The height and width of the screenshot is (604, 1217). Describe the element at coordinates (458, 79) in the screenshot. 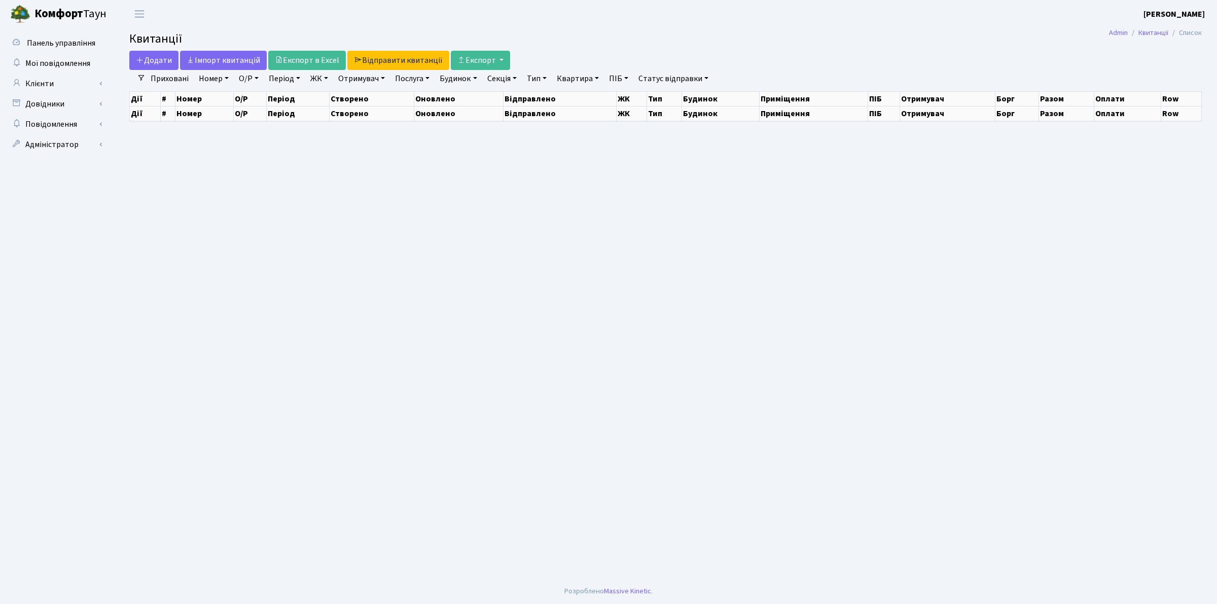

I see `a: Будинок` at that location.